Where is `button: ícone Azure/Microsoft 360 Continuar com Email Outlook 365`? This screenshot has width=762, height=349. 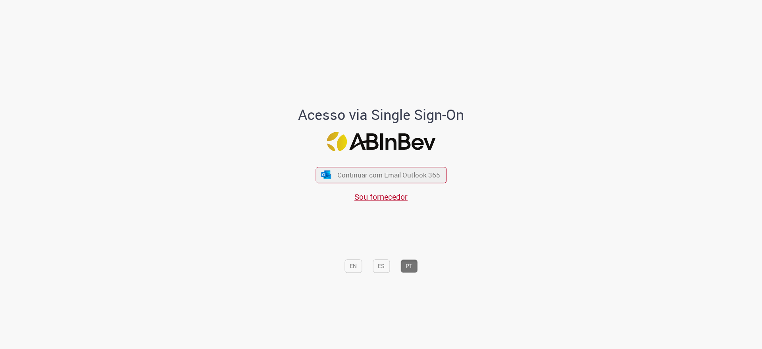 button: ícone Azure/Microsoft 360 Continuar com Email Outlook 365 is located at coordinates (381, 175).